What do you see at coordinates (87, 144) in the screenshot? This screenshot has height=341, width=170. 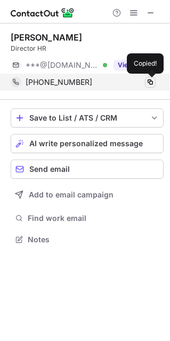 I see `button: AI write personalized message` at bounding box center [87, 144].